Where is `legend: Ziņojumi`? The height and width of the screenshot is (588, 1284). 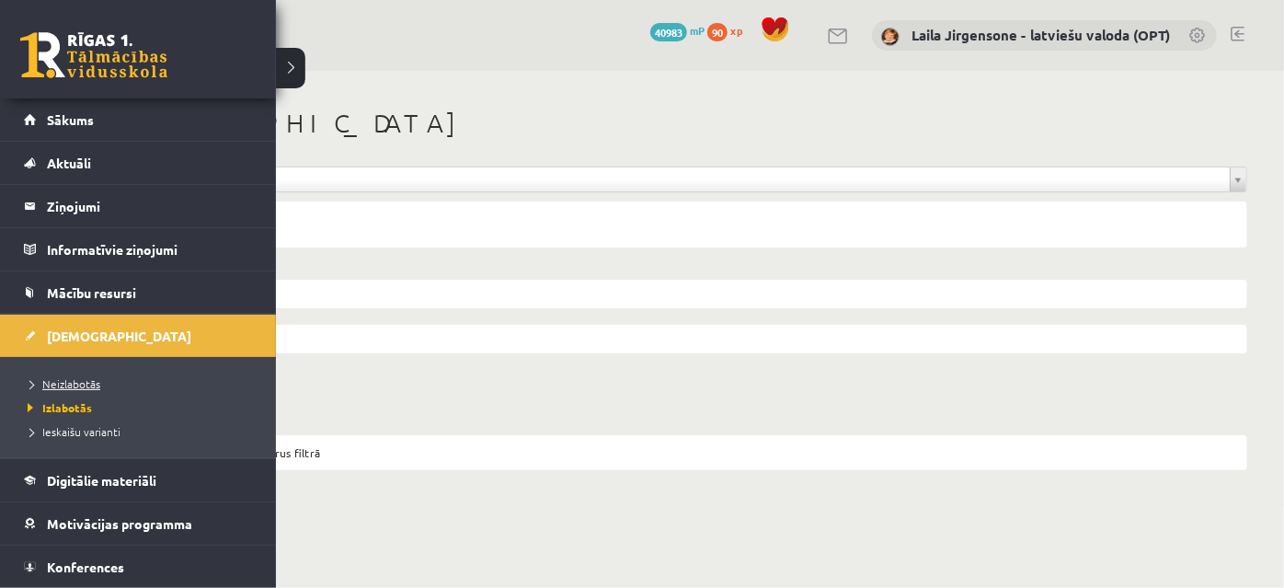
legend: Ziņojumi is located at coordinates (150, 206).